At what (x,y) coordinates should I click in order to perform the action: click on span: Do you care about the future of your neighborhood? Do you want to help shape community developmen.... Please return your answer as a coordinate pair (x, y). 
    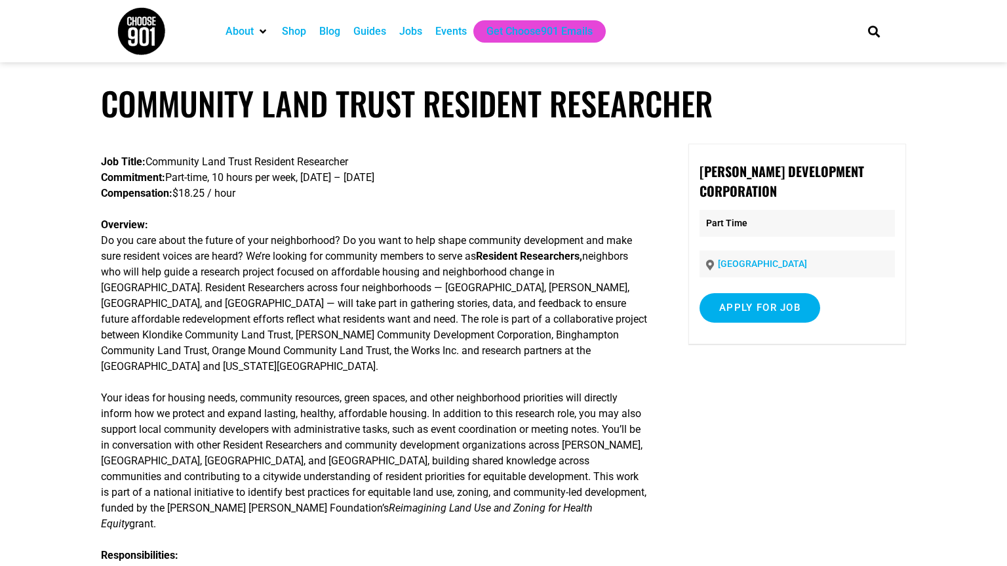
    Looking at the image, I should click on (367, 248).